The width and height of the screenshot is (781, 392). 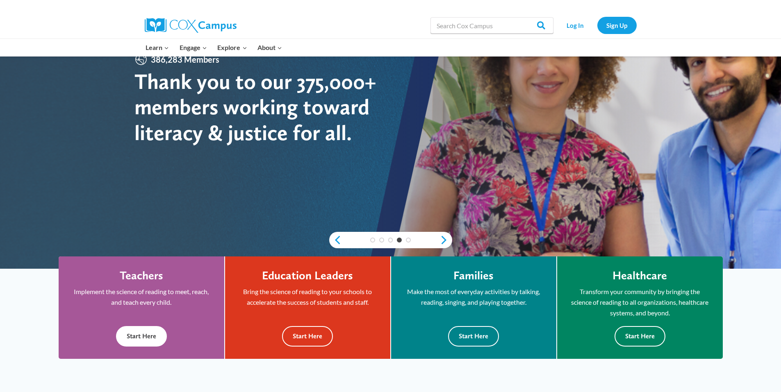 I want to click on input: Search Cox Campus, so click(x=492, y=25).